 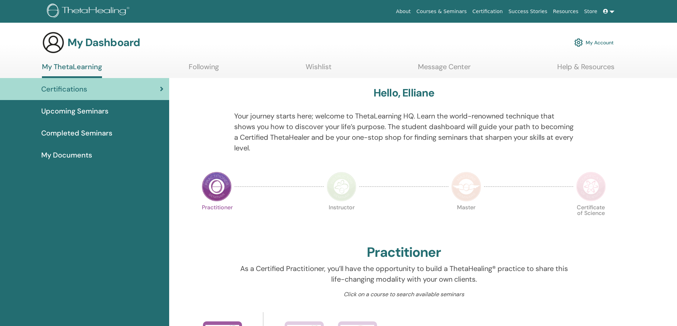 What do you see at coordinates (565, 11) in the screenshot?
I see `a: Resources` at bounding box center [565, 11].